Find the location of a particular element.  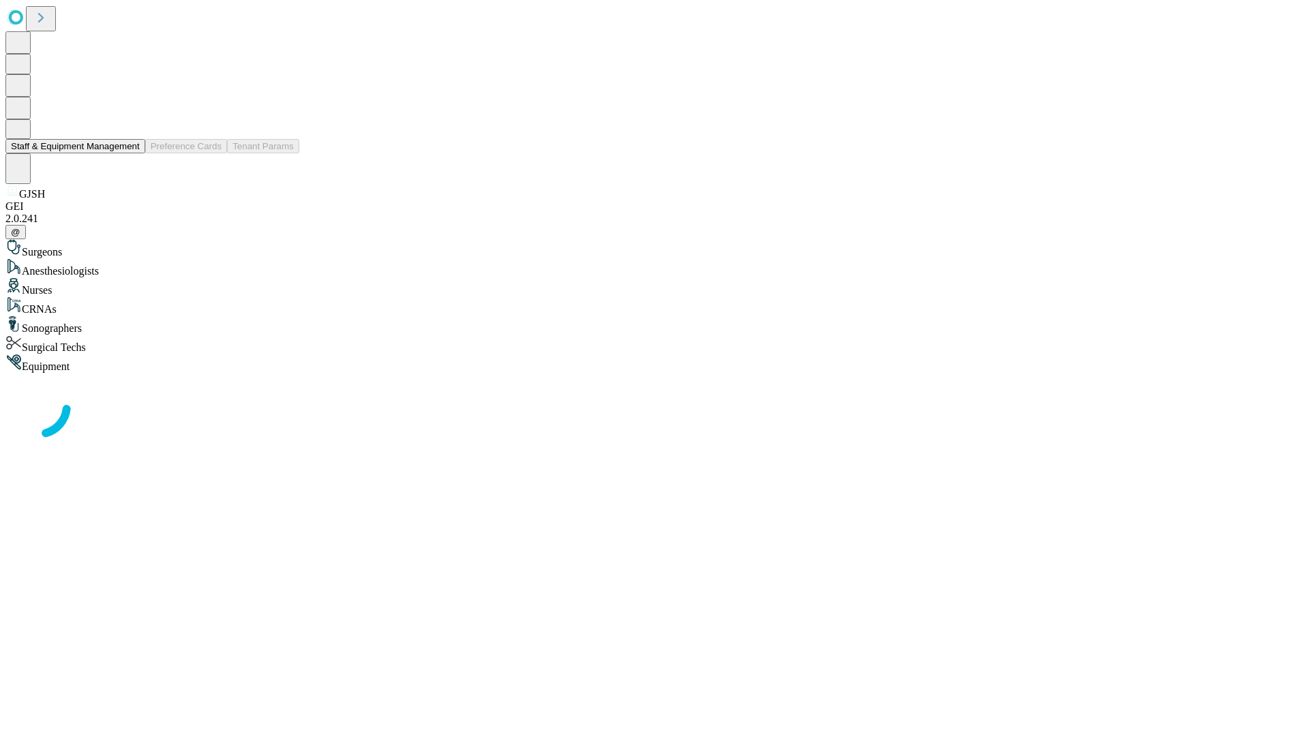

div: Sonographers is located at coordinates (654, 325).